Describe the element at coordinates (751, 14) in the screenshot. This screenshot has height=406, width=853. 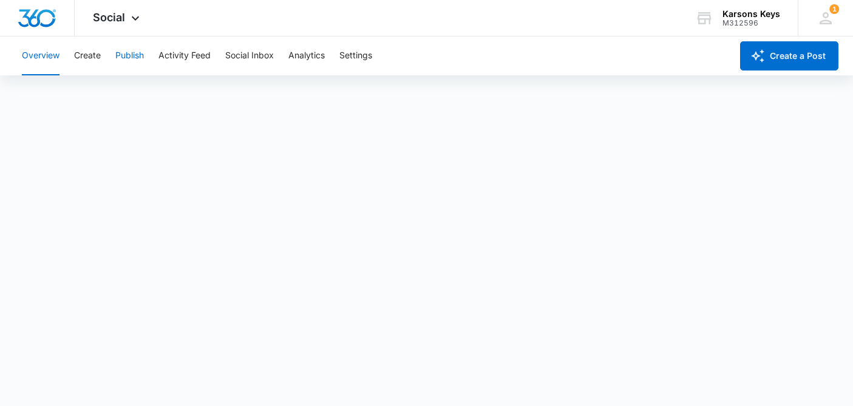
I see `div: account name` at that location.